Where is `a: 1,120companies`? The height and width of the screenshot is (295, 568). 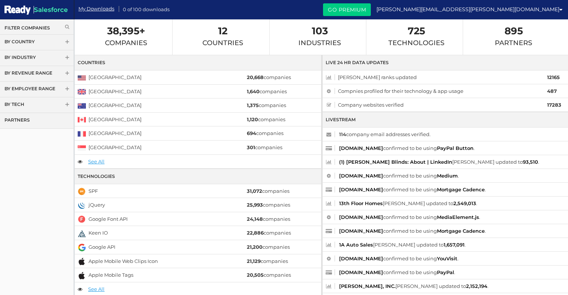
a: 1,120companies is located at coordinates (266, 119).